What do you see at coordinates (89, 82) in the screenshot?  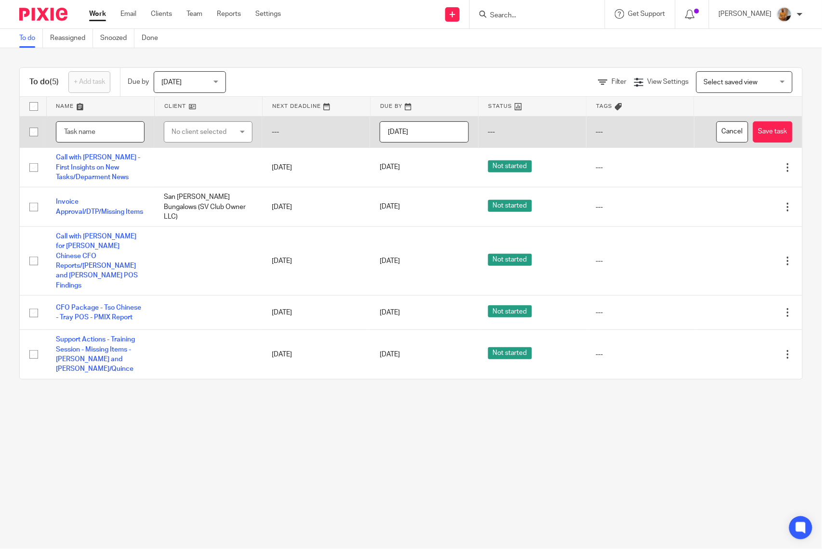 I see `a: + Add task` at bounding box center [89, 82].